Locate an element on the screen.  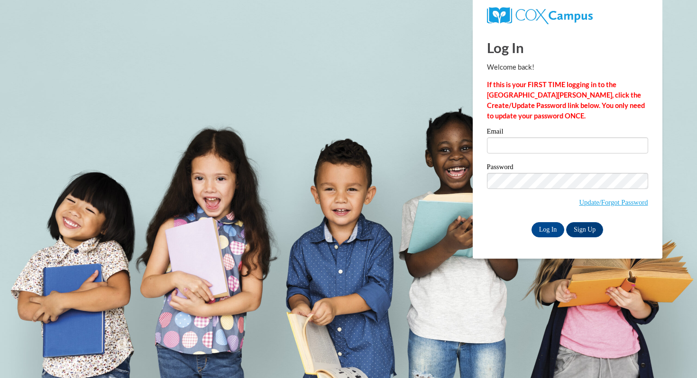
a: COX Campus is located at coordinates (539, 15).